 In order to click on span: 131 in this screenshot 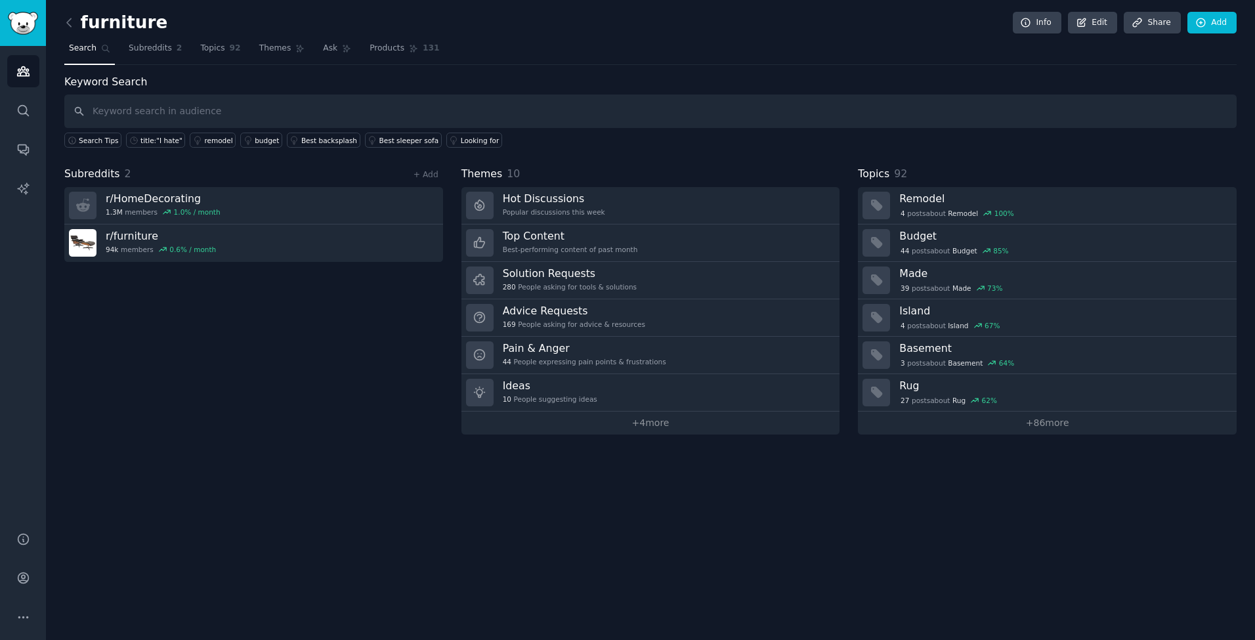, I will do `click(431, 49)`.